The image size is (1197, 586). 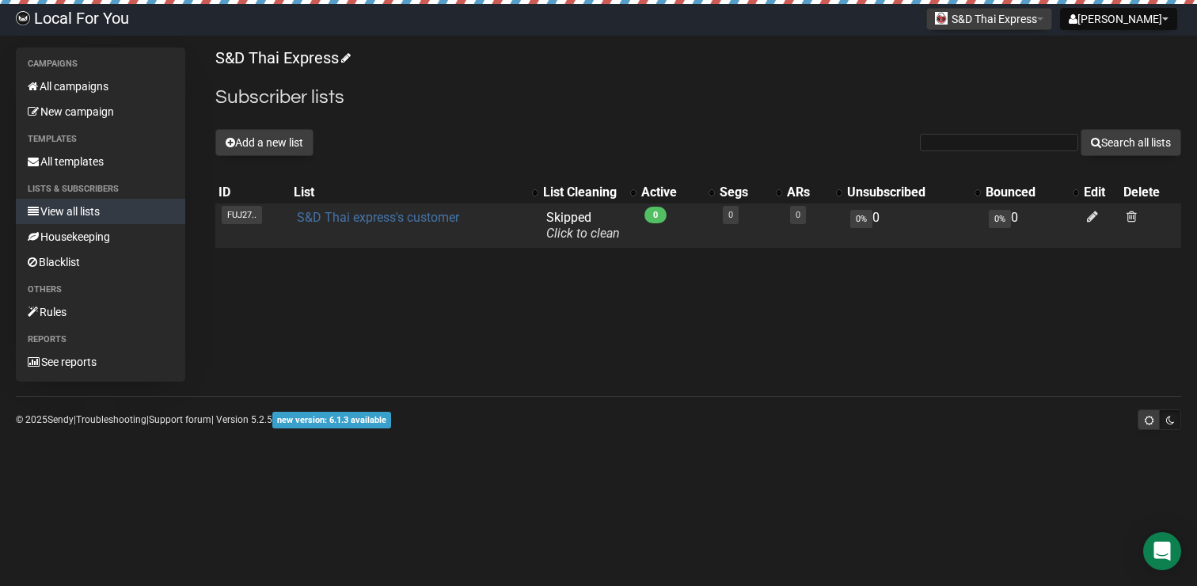 I want to click on div: Segs, so click(x=744, y=192).